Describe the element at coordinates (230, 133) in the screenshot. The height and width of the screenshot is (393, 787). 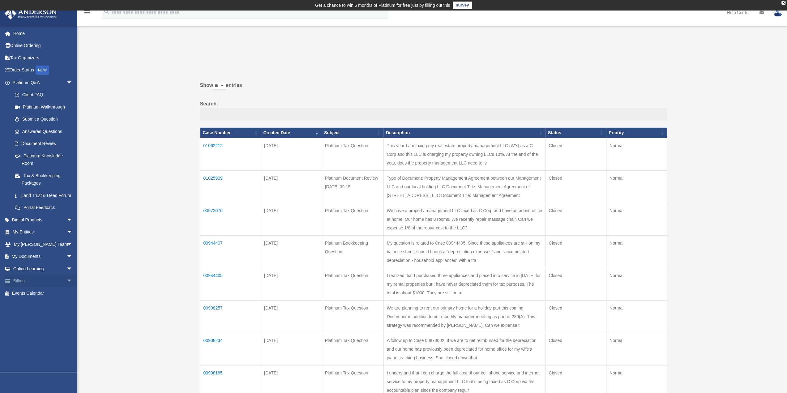
I see `th: Case Number: activate to sort column ascending` at that location.